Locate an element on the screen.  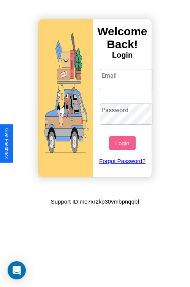
h3: Welcome Back! is located at coordinates (122, 38).